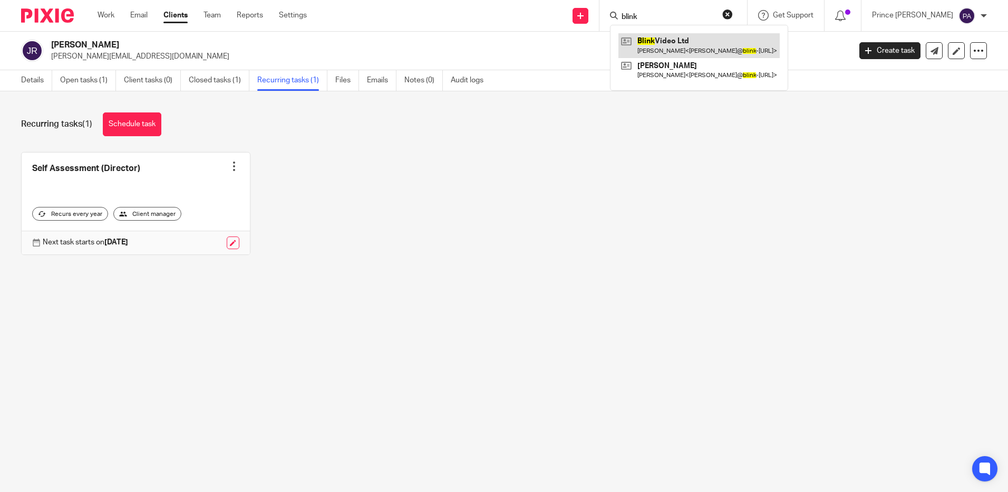  I want to click on a: Clients, so click(176, 15).